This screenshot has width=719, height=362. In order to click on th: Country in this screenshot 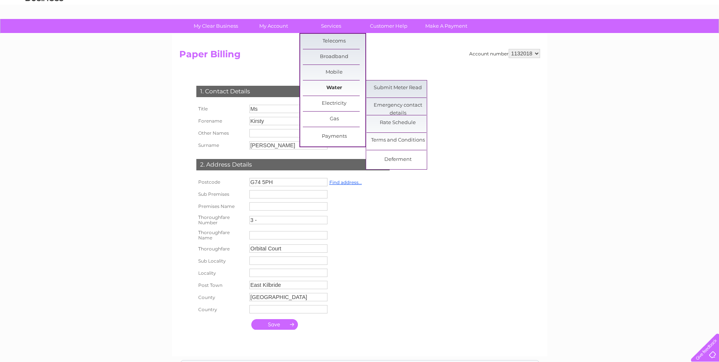, I will do `click(221, 309)`.